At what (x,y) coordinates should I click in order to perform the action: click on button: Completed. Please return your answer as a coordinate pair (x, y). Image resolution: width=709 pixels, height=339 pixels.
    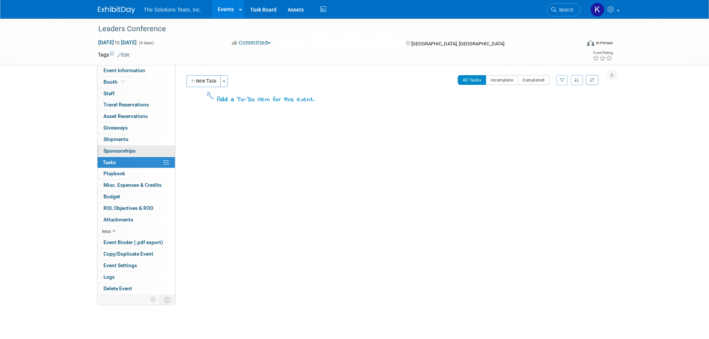
    Looking at the image, I should click on (533, 80).